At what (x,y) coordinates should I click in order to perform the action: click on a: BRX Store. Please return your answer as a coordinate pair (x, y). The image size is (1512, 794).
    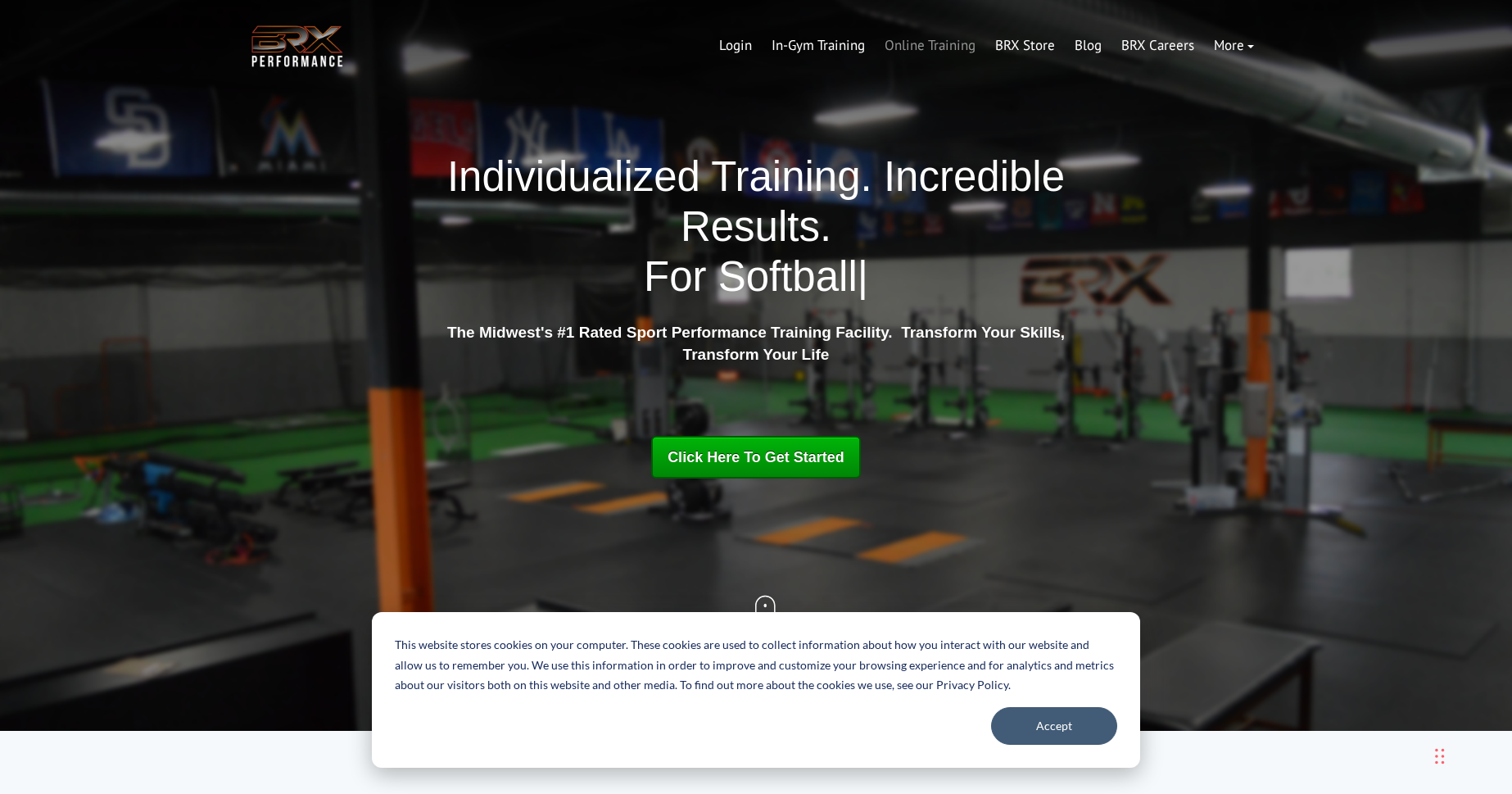
    Looking at the image, I should click on (1024, 46).